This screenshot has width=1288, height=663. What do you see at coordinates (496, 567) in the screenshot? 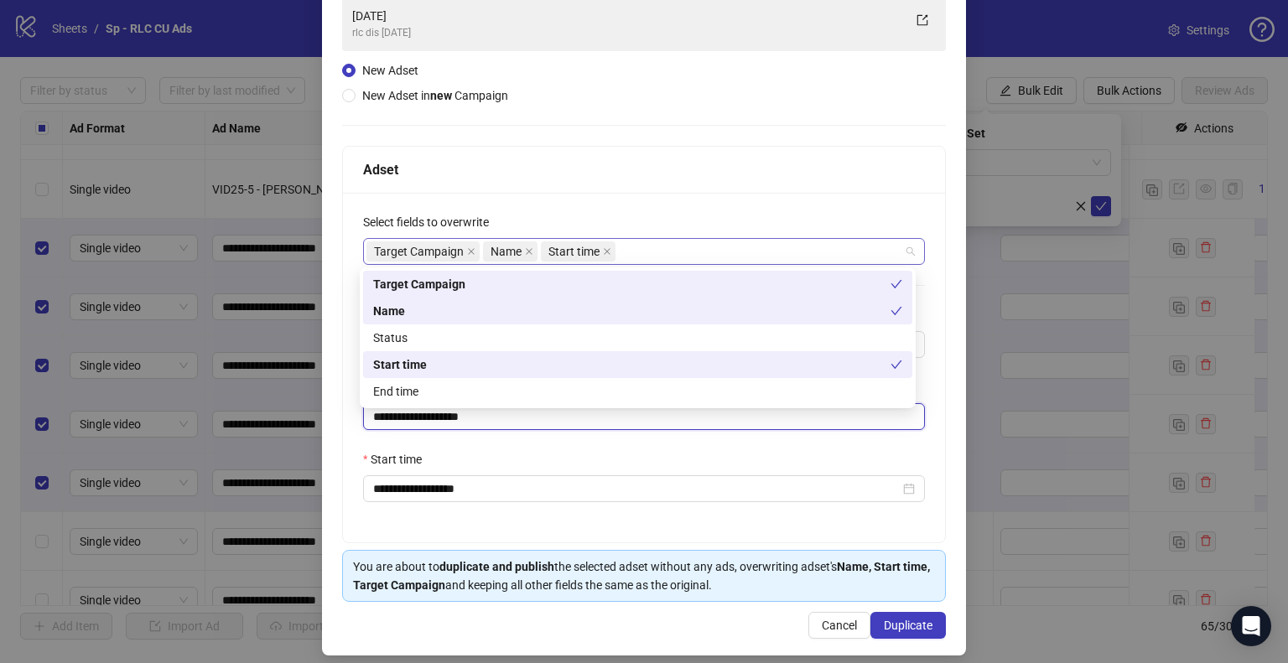
I see `strong: duplicate and publish` at bounding box center [496, 567].